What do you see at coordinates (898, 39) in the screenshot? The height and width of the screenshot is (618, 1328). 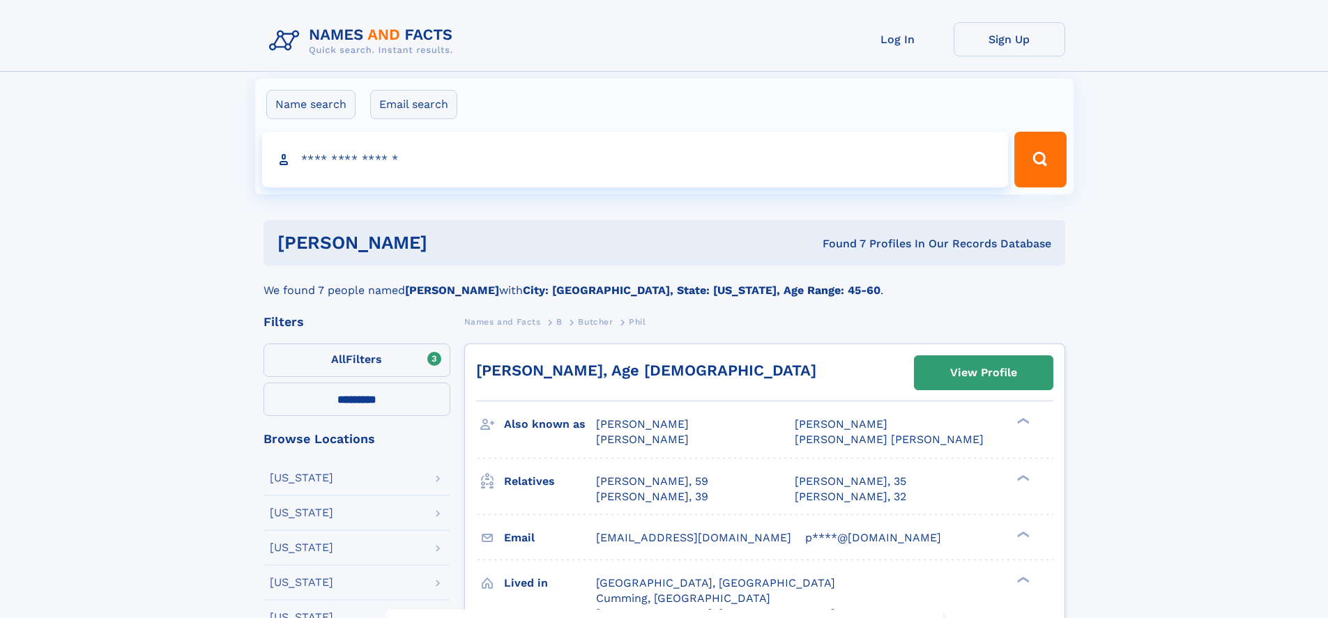 I see `a: Log In` at bounding box center [898, 39].